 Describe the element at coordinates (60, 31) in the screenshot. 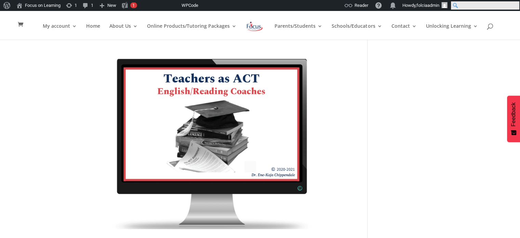

I see `a: My account` at that location.